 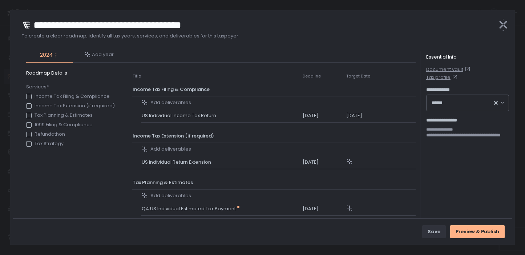 I want to click on th: Deadline, so click(x=324, y=76).